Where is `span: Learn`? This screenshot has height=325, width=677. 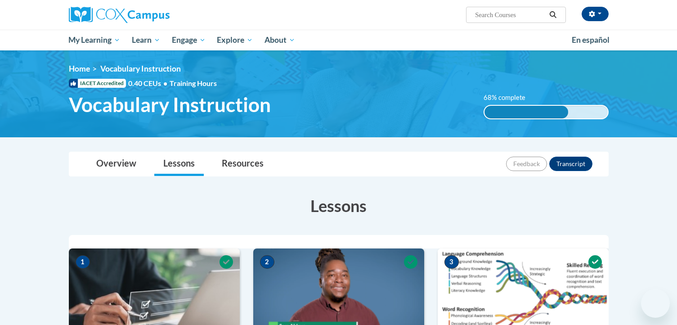
span: Learn is located at coordinates (146, 40).